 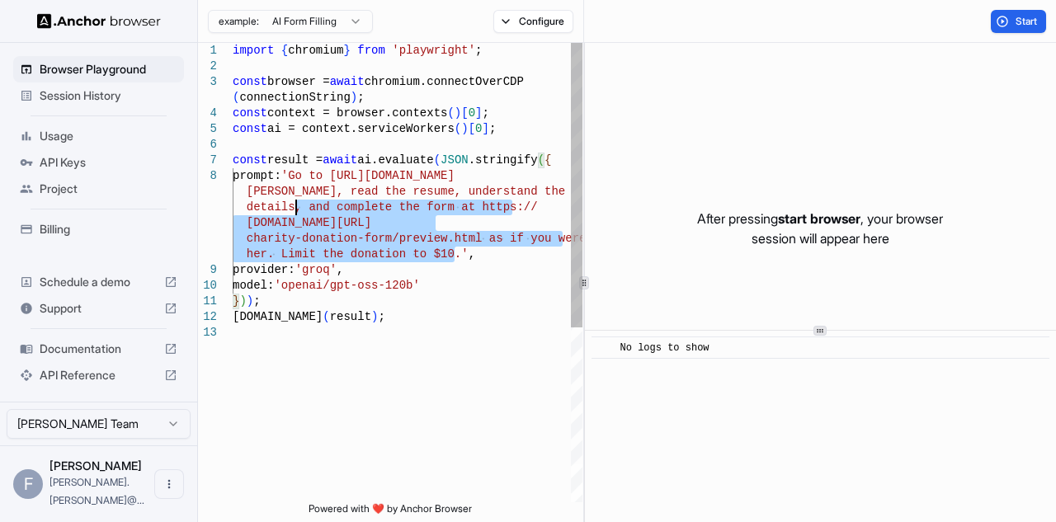 I want to click on span: from, so click(x=371, y=50).